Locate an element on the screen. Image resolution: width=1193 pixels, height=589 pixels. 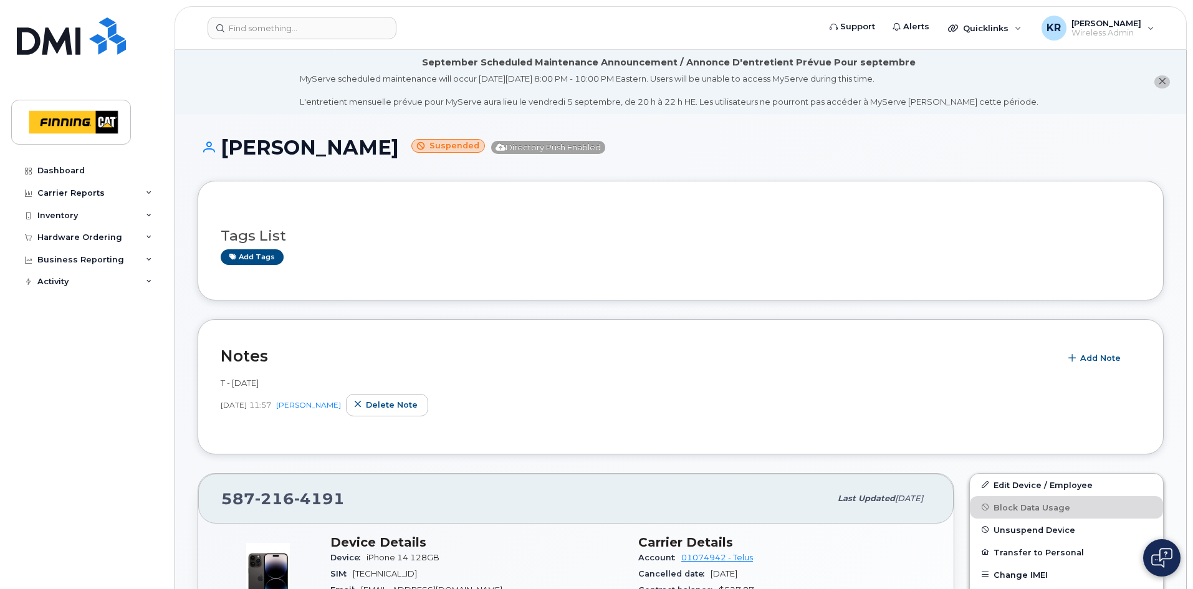
span: Cancelled date is located at coordinates (674, 573).